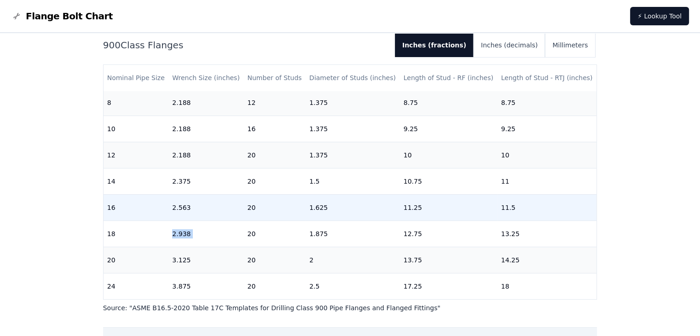  Describe the element at coordinates (206, 78) in the screenshot. I see `th: Wrench Size (inches)` at that location.